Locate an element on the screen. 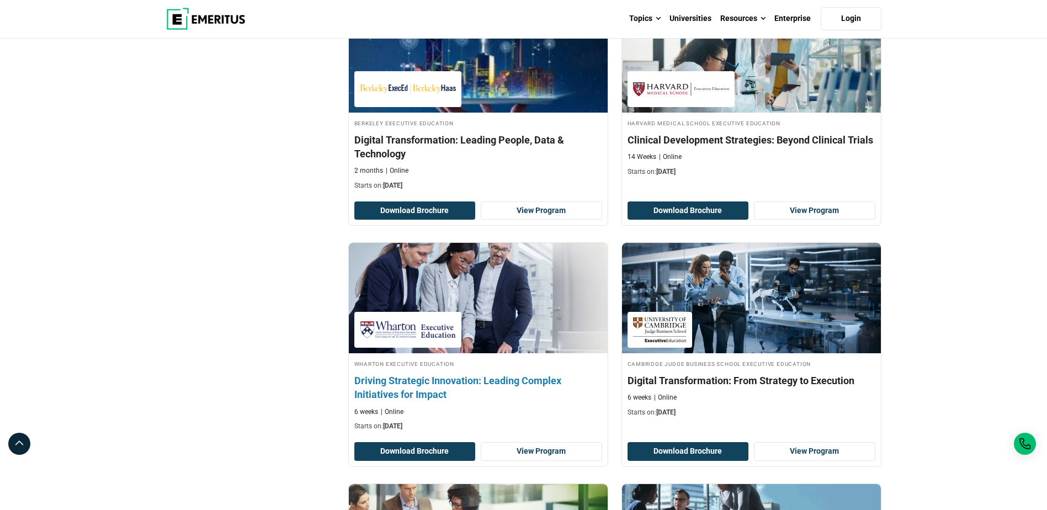 The width and height of the screenshot is (1047, 510). h4: Wharton Executive Education is located at coordinates (478, 363).